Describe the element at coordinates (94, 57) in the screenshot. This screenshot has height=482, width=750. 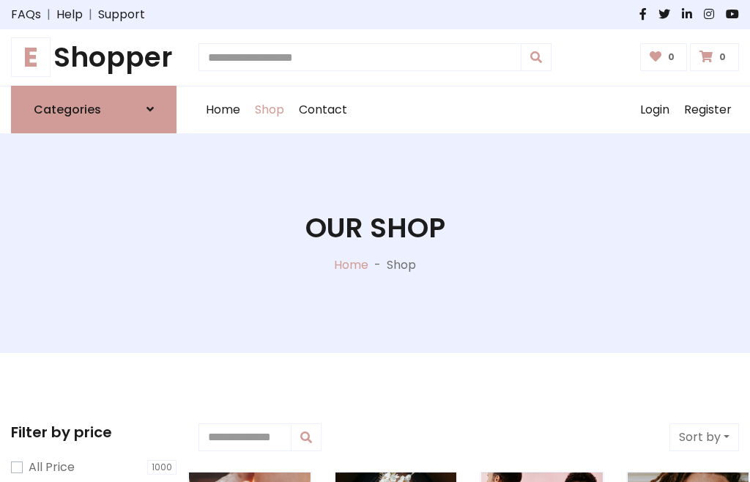
I see `a: EShopper` at that location.